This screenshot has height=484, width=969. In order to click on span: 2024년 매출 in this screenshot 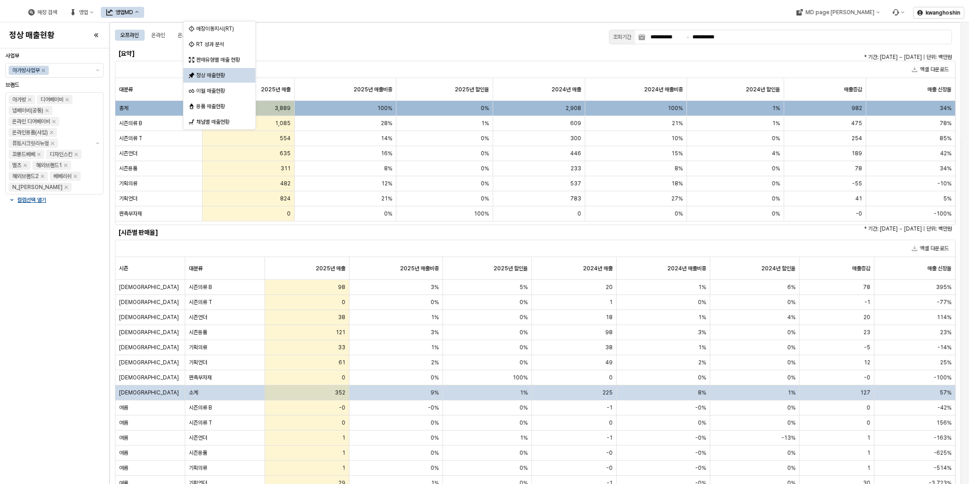, I will do `click(598, 268)`.